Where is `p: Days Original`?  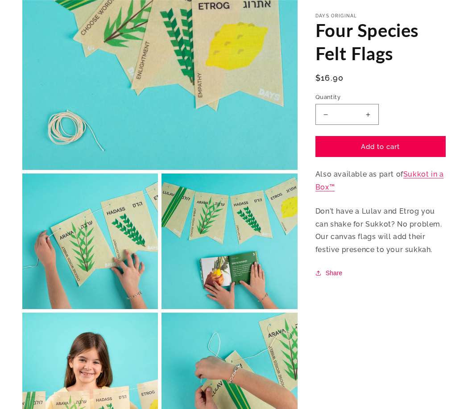 p: Days Original is located at coordinates (380, 16).